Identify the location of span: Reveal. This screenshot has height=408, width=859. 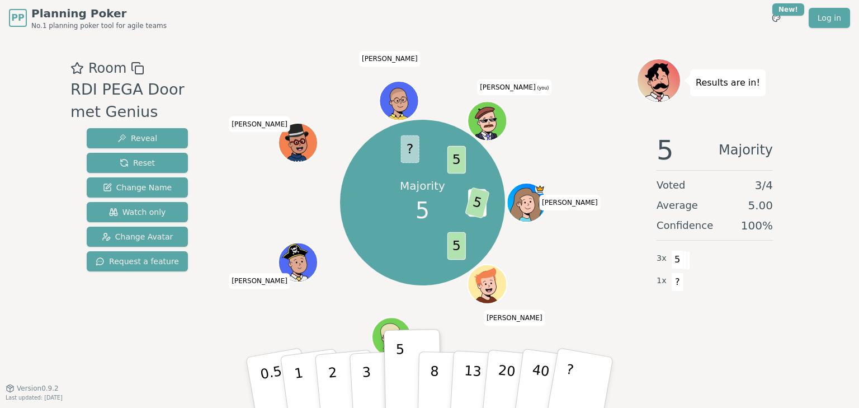
(137, 138).